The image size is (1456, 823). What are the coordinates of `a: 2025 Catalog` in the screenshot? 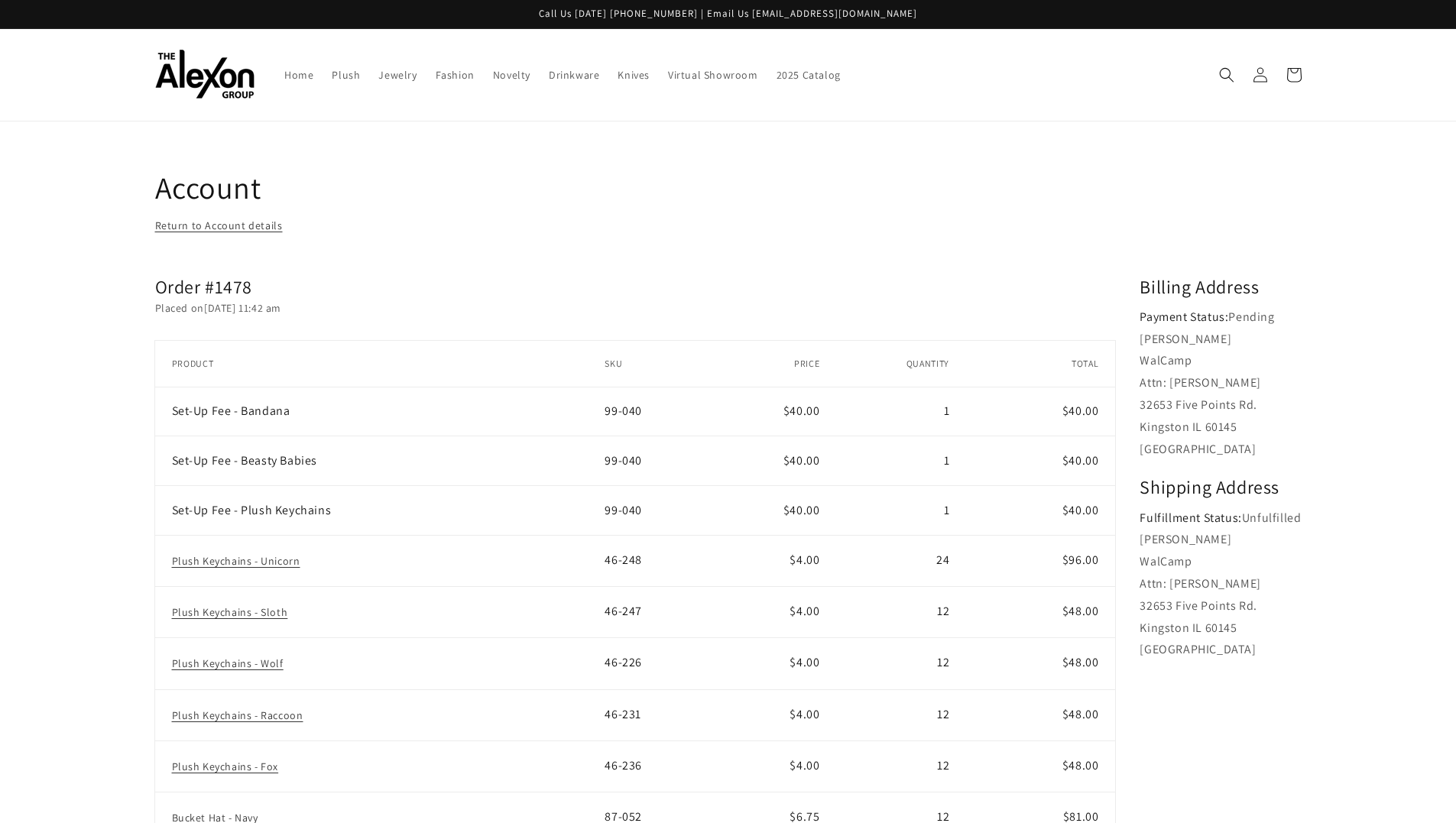 It's located at (808, 75).